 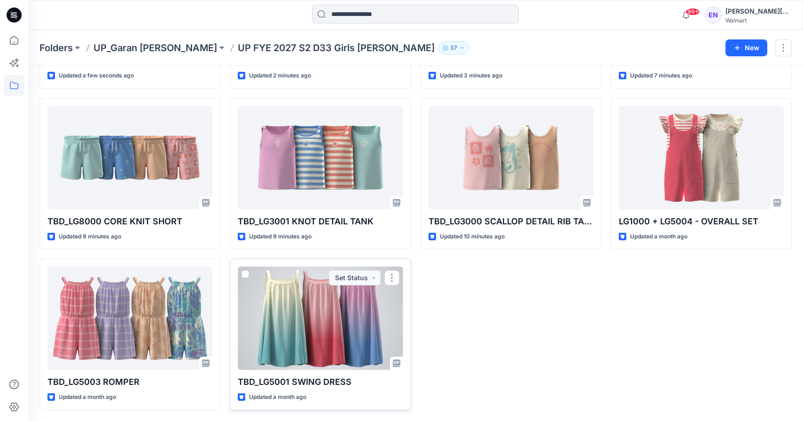 I want to click on span: 99+, so click(x=692, y=12).